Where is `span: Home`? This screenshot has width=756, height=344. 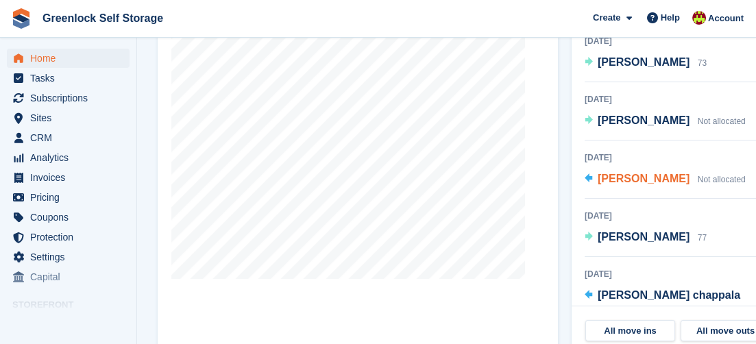 span: Home is located at coordinates (71, 58).